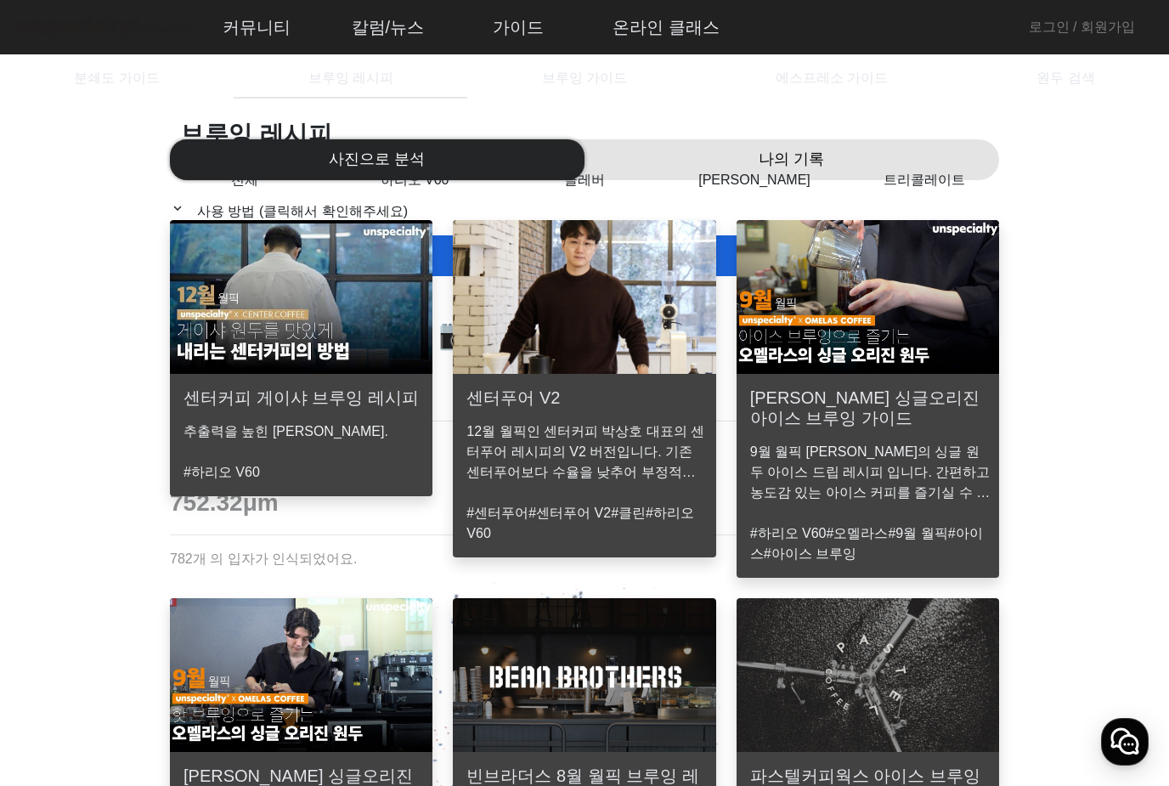  Describe the element at coordinates (497, 512) in the screenshot. I see `a: #센터푸어` at that location.